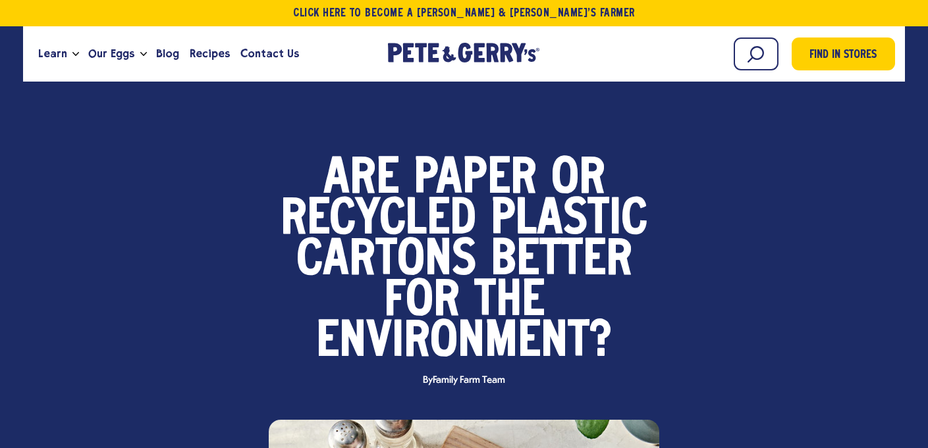  What do you see at coordinates (468, 381) in the screenshot?
I see `span: Family Farm Team` at bounding box center [468, 381].